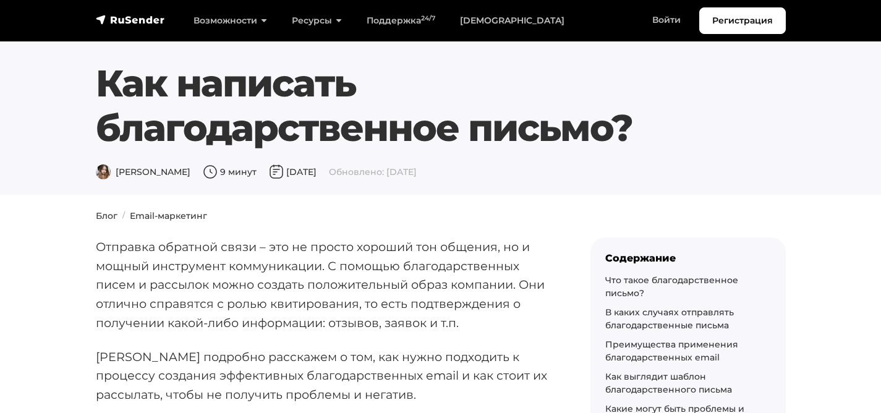 This screenshot has height=413, width=881. I want to click on sup: 24/7, so click(428, 18).